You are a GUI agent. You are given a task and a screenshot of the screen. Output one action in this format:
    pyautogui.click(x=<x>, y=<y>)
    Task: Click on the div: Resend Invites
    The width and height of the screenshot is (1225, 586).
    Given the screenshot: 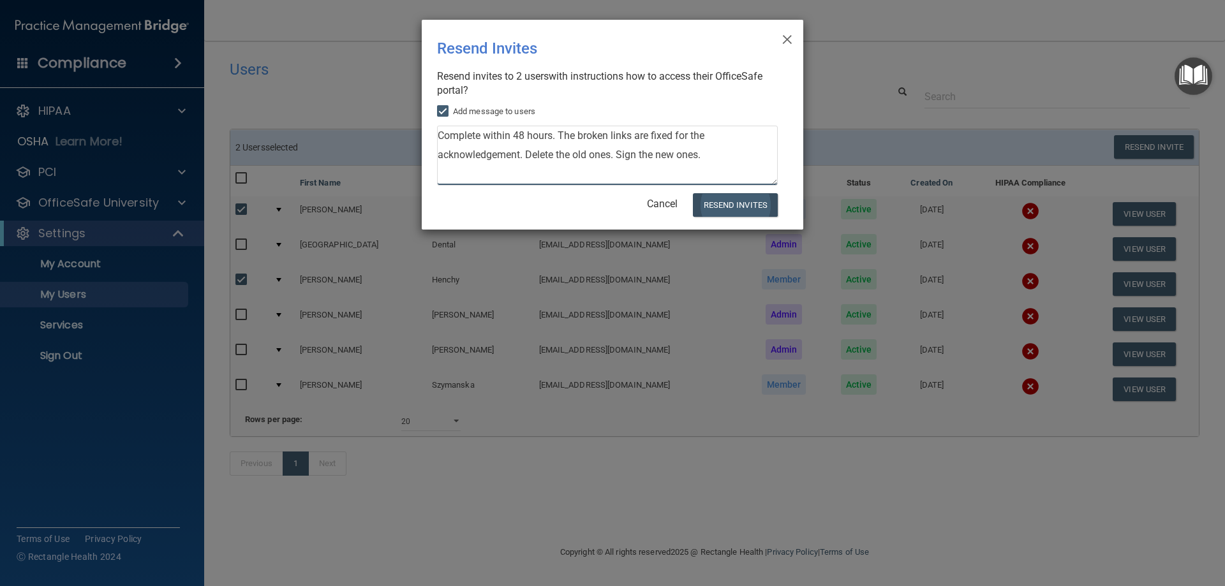 What is the action you would take?
    pyautogui.click(x=586, y=48)
    